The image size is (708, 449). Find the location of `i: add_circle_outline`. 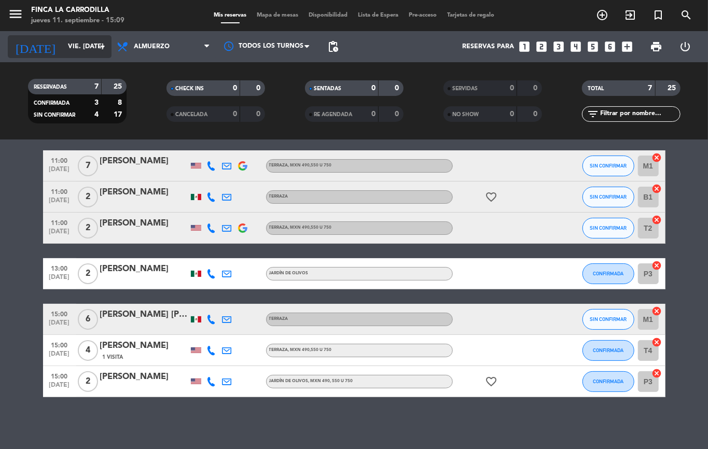

i: add_circle_outline is located at coordinates (602, 15).